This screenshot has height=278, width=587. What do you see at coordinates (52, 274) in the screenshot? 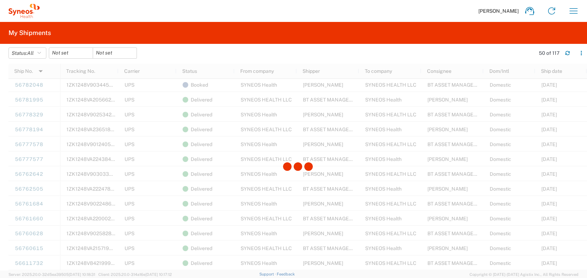
I see `span: Server: 2025.20.0-32d5ea39505` at bounding box center [52, 274].